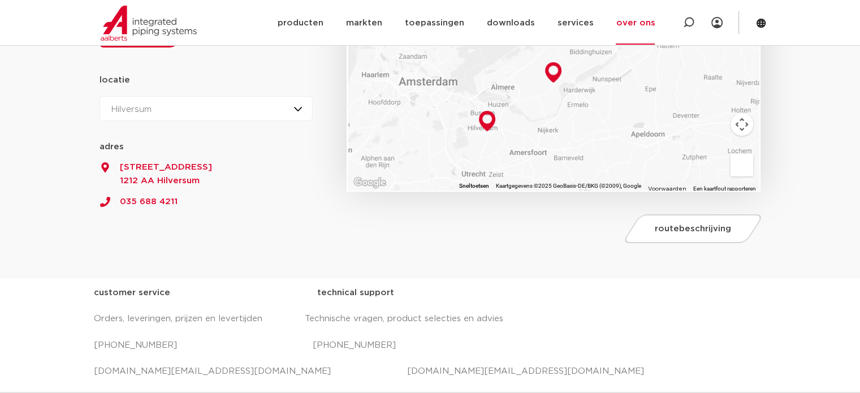  Describe the element at coordinates (510, 23) in the screenshot. I see `a: downloads` at that location.